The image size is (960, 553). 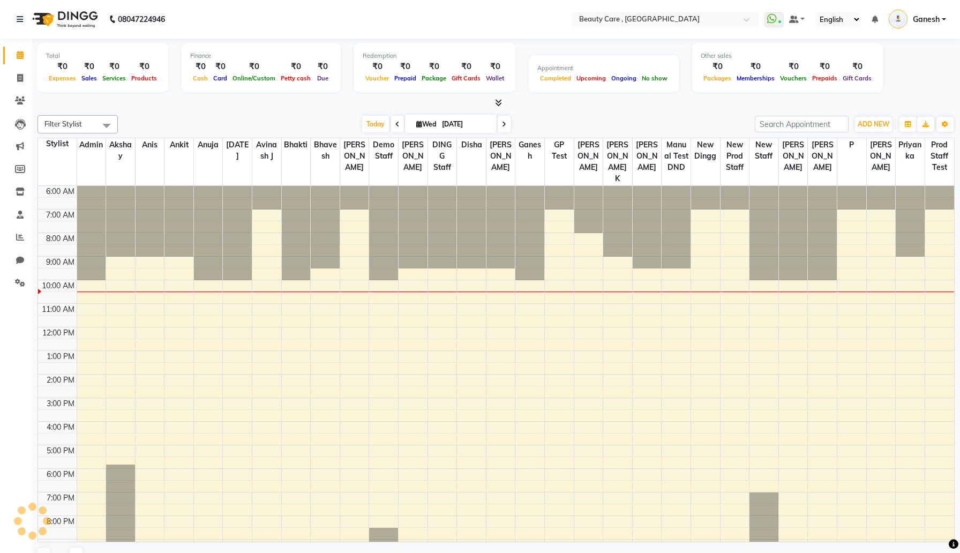 I want to click on div: 7:00 AM, so click(x=60, y=215).